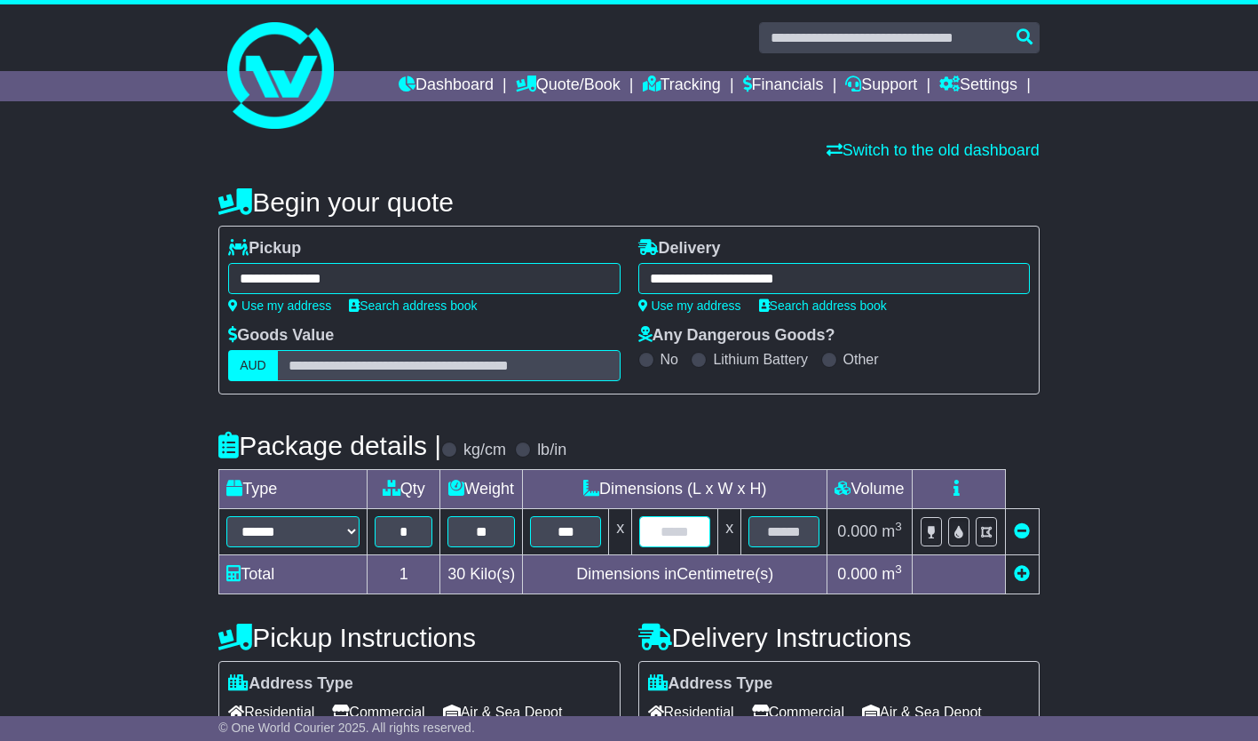  Describe the element at coordinates (404, 575) in the screenshot. I see `td: 1` at that location.